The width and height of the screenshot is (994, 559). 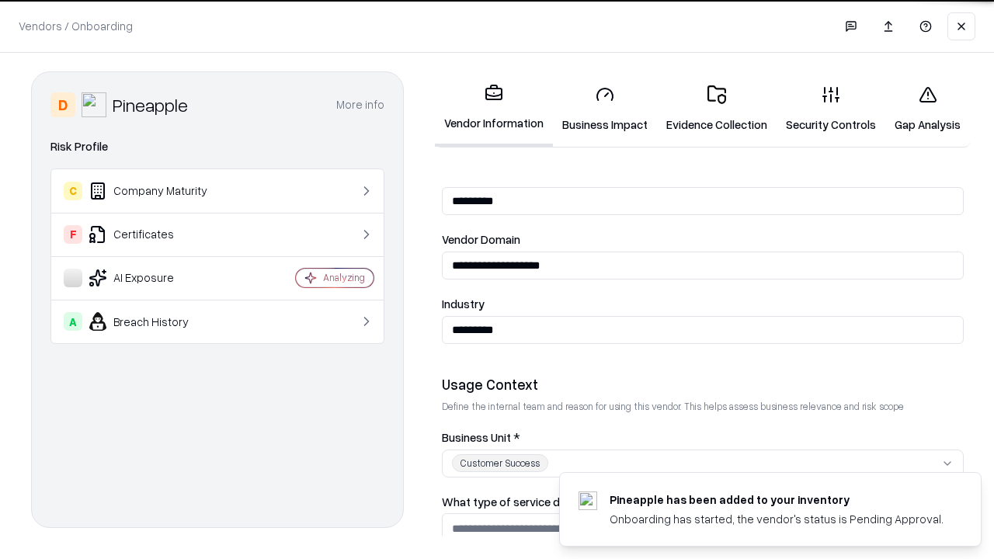 What do you see at coordinates (777, 519) in the screenshot?
I see `div: Onboarding has started, the vendor's status is Pending Approval.` at bounding box center [777, 519].